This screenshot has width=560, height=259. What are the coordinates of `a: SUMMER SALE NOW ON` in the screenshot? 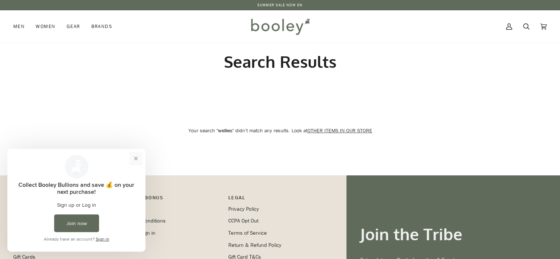 It's located at (280, 5).